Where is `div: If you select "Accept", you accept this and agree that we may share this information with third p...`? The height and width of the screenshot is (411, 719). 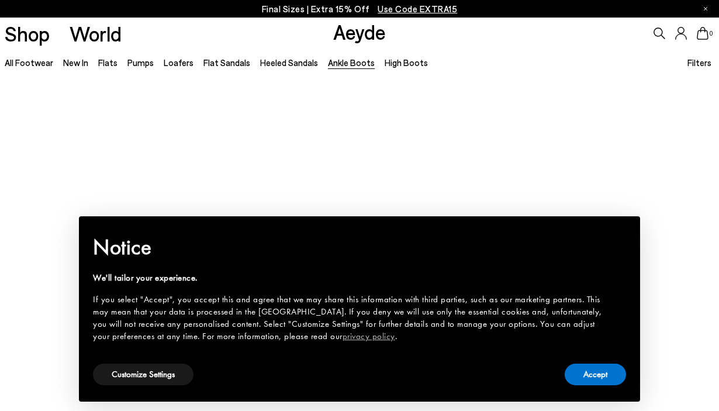
div: If you select "Accept", you accept this and agree that we may share this information with third p... is located at coordinates (350, 318).